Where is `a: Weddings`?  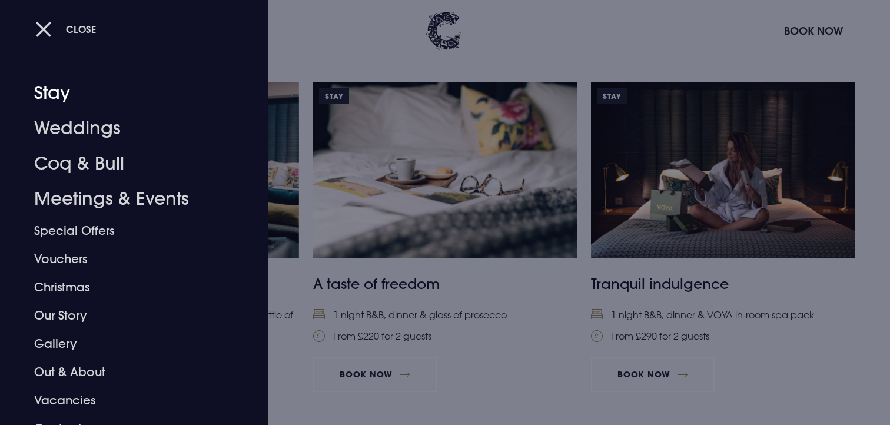 a: Weddings is located at coordinates (127, 128).